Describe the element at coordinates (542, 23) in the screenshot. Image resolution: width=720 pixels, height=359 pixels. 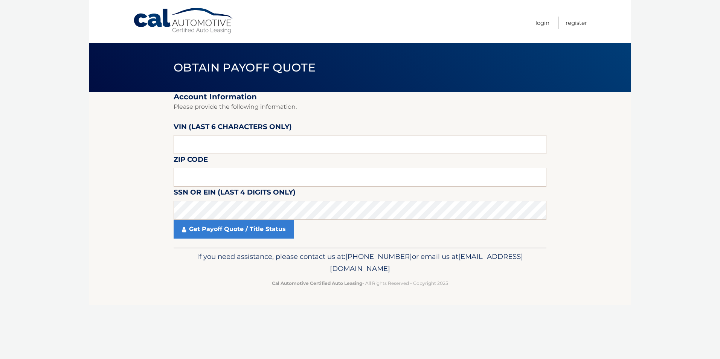
I see `a: Login` at that location.